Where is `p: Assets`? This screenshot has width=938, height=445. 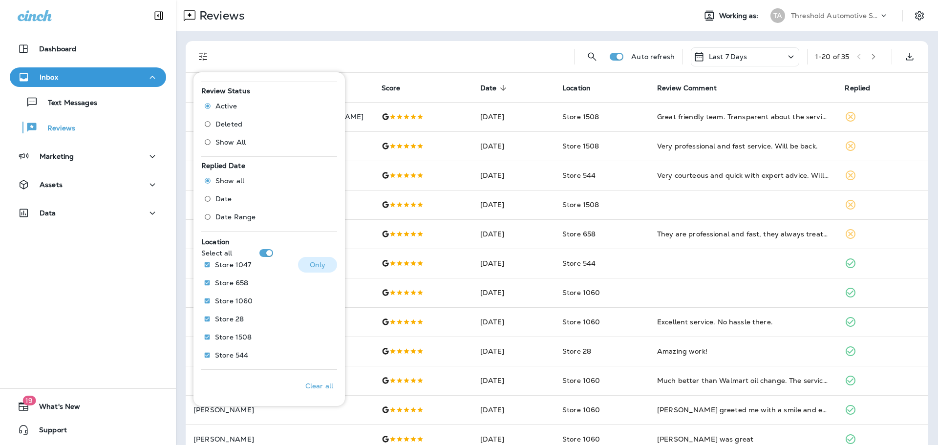 p: Assets is located at coordinates (51, 185).